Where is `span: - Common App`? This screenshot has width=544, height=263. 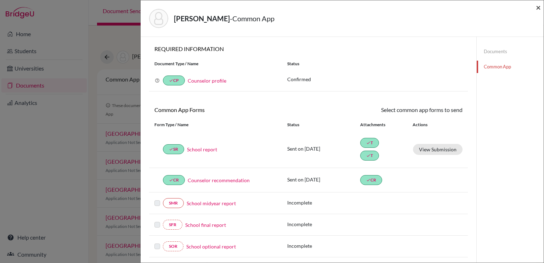
span: - Common App is located at coordinates (252, 18).